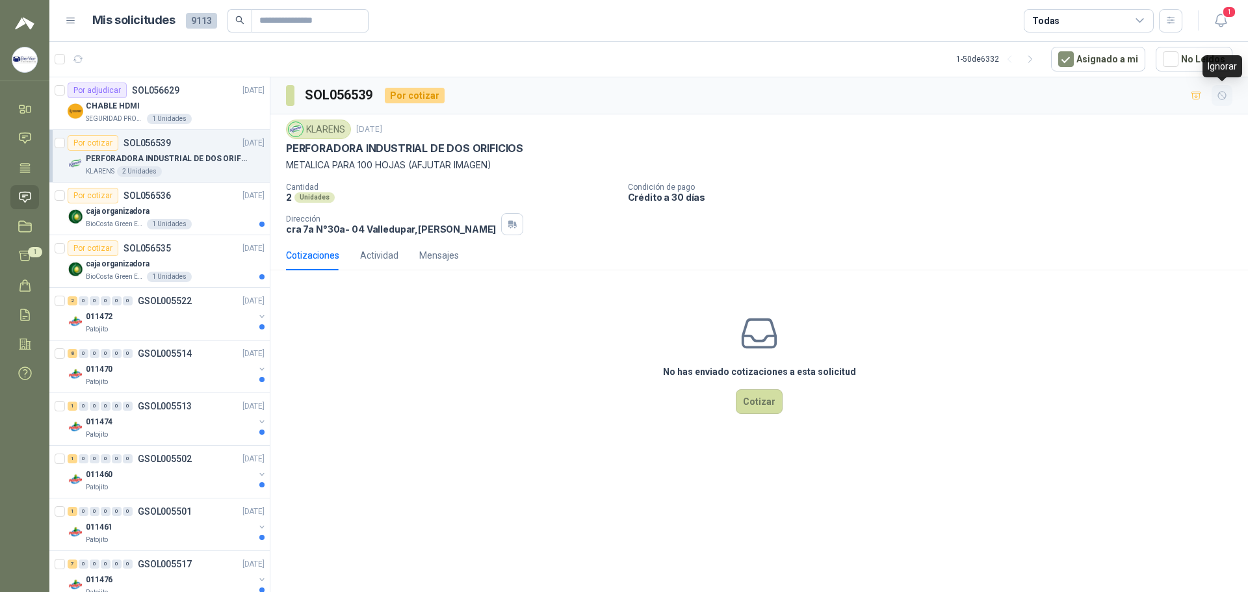 This screenshot has height=592, width=1248. I want to click on p: Crédito a 30 días, so click(936, 197).